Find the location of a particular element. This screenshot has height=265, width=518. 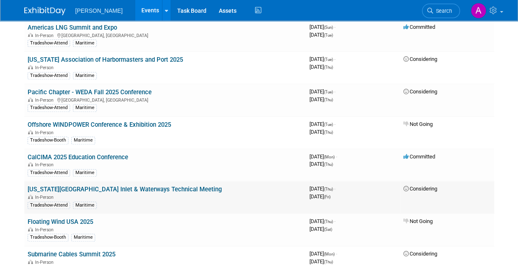

img: ExhibitDay is located at coordinates (45, 11).